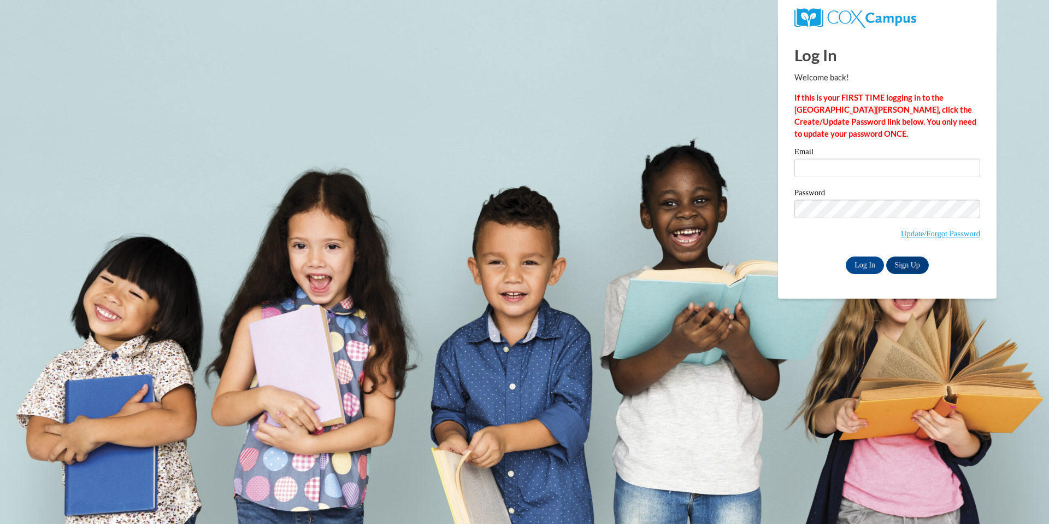 The image size is (1049, 524). I want to click on h1: Log In, so click(888, 55).